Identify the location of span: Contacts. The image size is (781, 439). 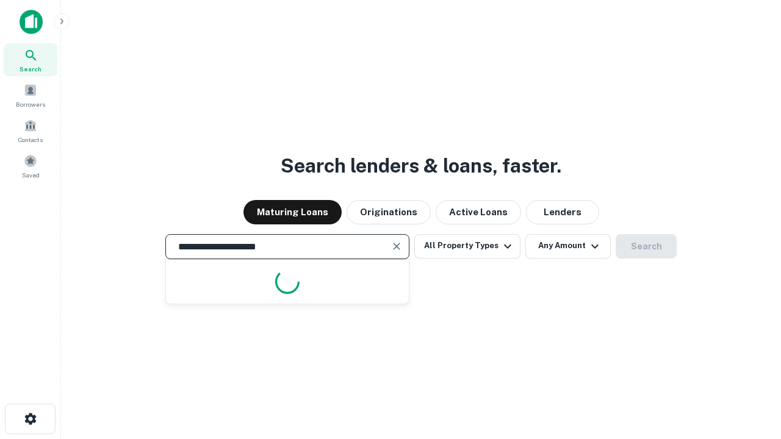
(31, 140).